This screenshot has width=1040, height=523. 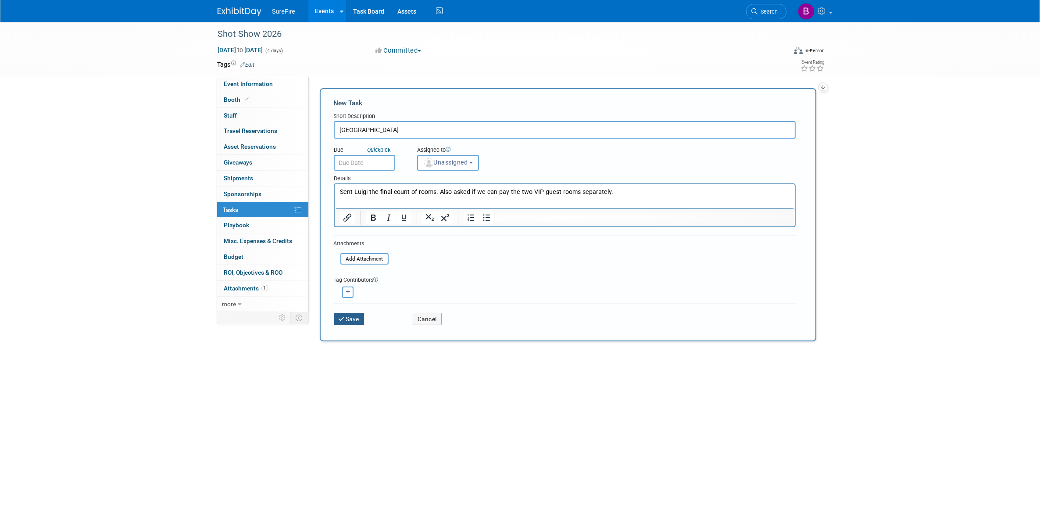 What do you see at coordinates (263, 178) in the screenshot?
I see `a: Shipments` at bounding box center [263, 178].